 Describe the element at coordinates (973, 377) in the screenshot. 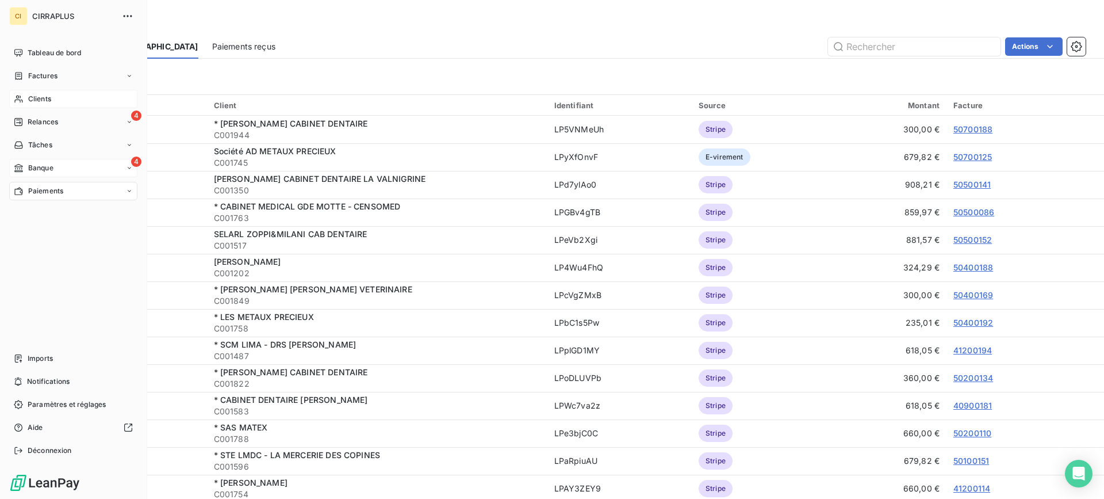

I see `a: 50200134` at that location.